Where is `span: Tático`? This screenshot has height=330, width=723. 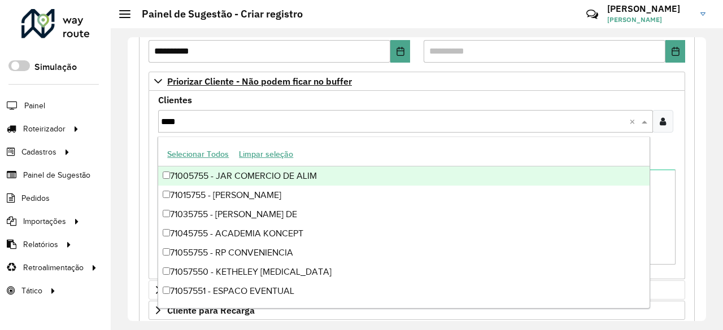 span: Tático is located at coordinates (32, 291).